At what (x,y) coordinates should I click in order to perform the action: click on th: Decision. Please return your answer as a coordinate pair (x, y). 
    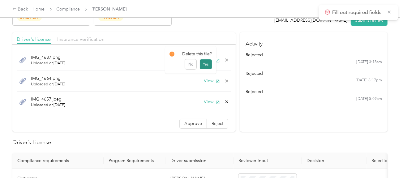
    Looking at the image, I should click on (334, 161).